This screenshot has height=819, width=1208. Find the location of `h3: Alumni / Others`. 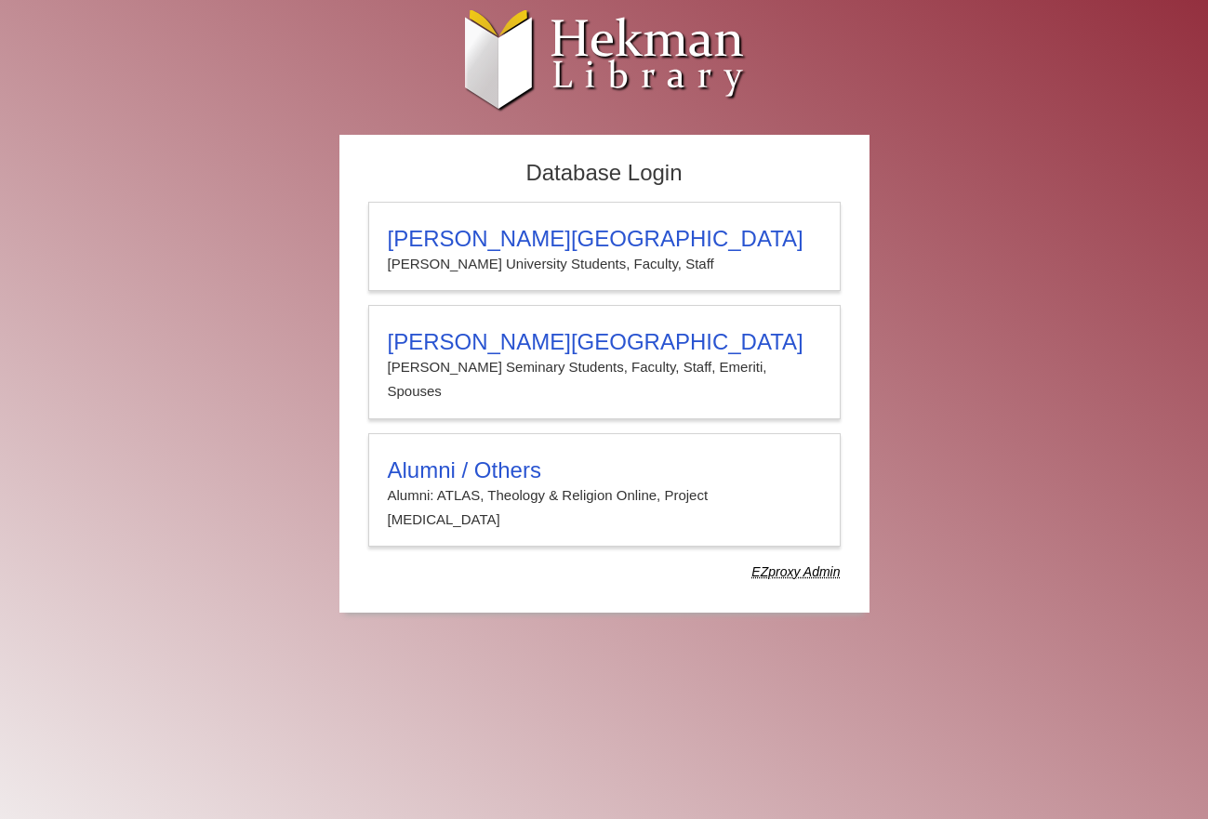

h3: Alumni / Others is located at coordinates (604, 470).